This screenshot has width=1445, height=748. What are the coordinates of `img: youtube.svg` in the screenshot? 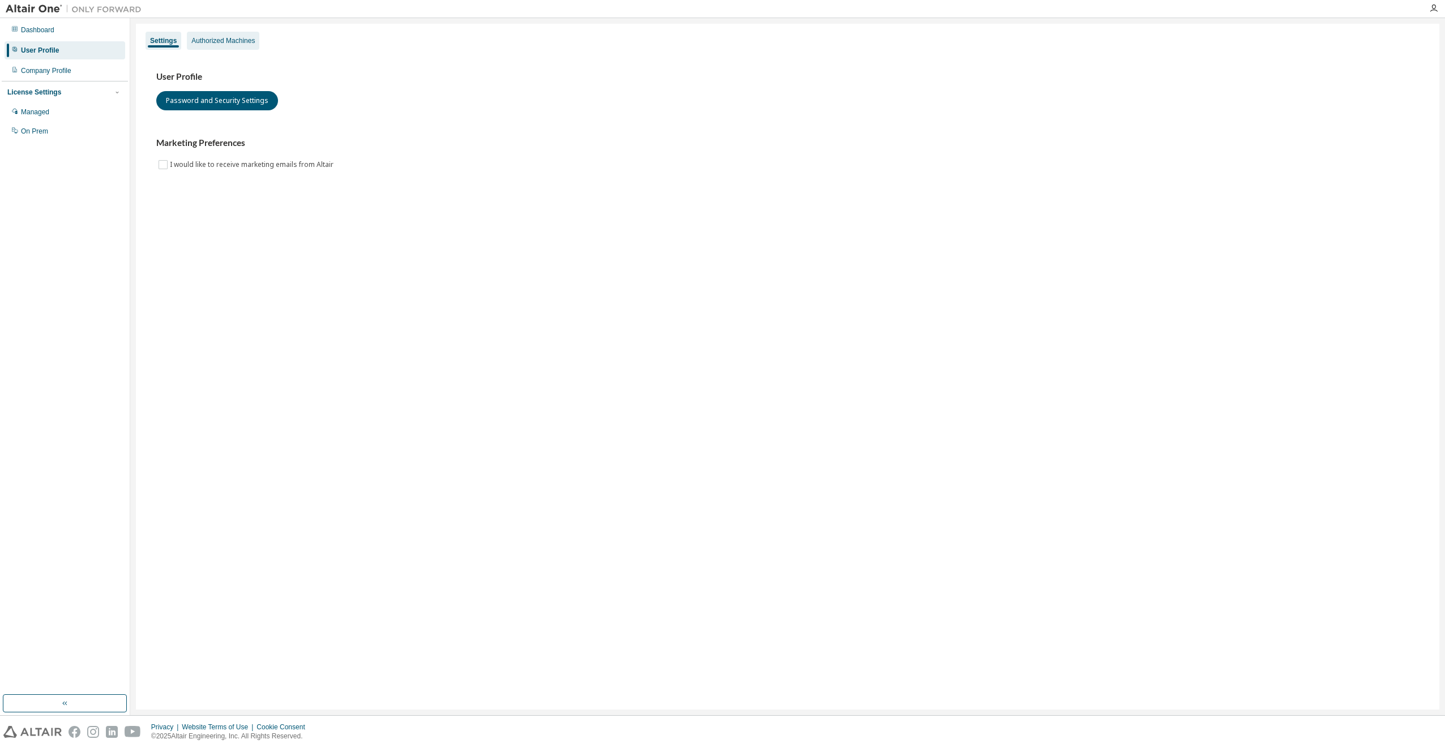 It's located at (132, 732).